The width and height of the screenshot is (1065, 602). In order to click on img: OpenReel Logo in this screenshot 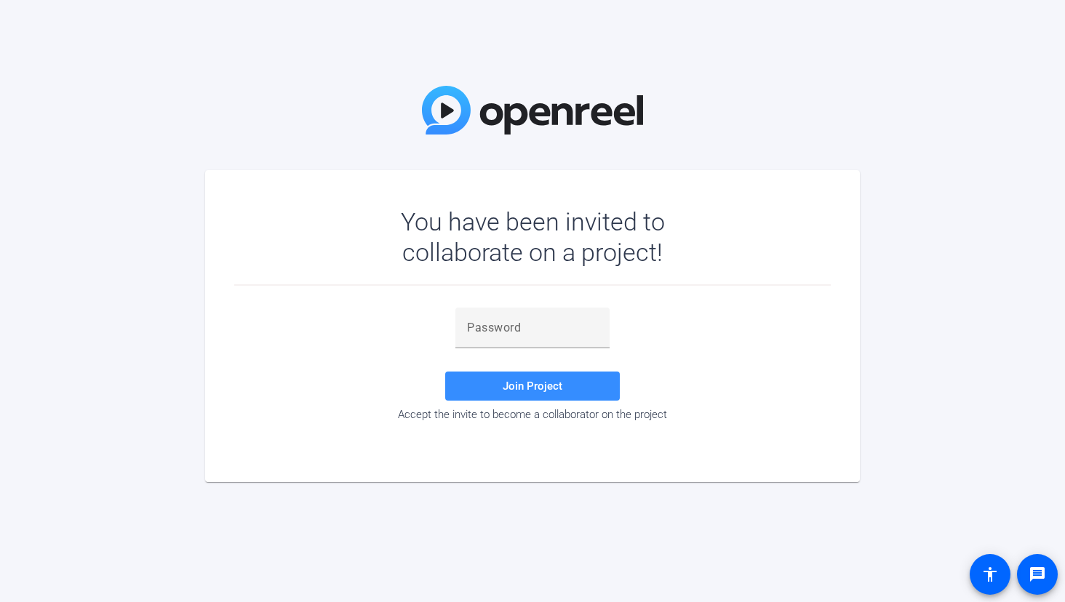, I will do `click(532, 110)`.